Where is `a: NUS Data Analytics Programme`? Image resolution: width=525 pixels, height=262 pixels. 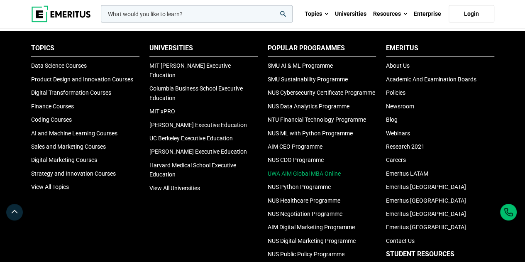 a: NUS Data Analytics Programme is located at coordinates (308, 106).